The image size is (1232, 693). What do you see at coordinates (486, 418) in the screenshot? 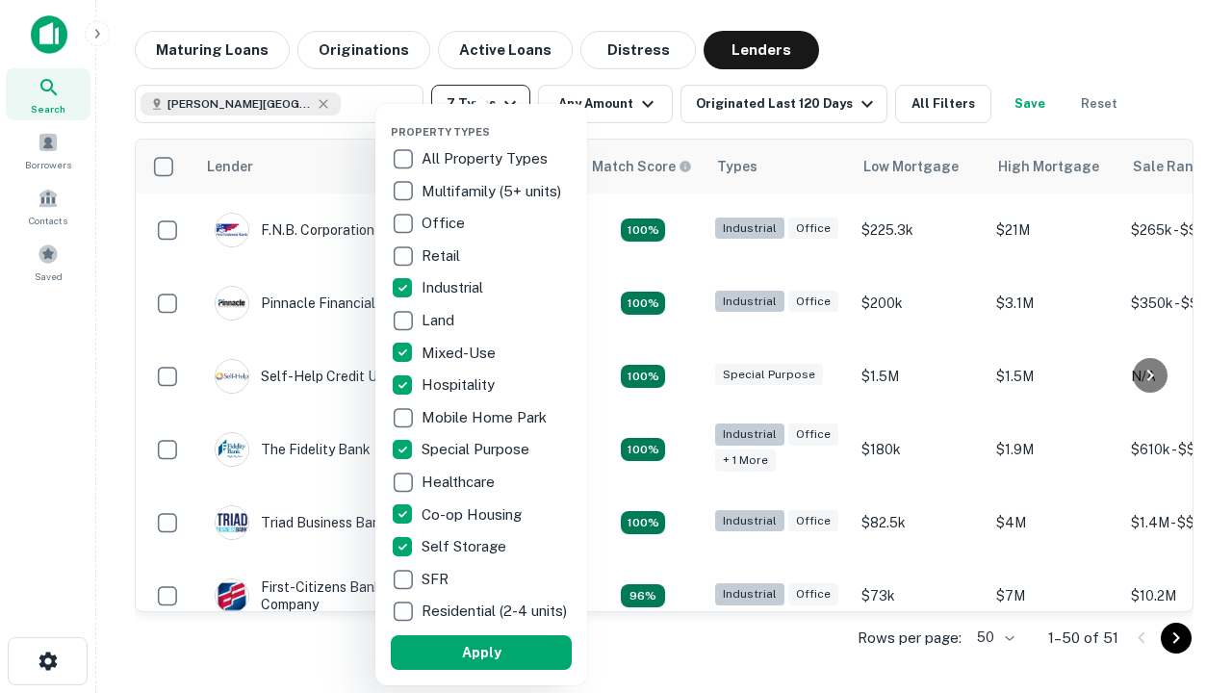
I see `p: Mobile Home Park` at bounding box center [486, 418].